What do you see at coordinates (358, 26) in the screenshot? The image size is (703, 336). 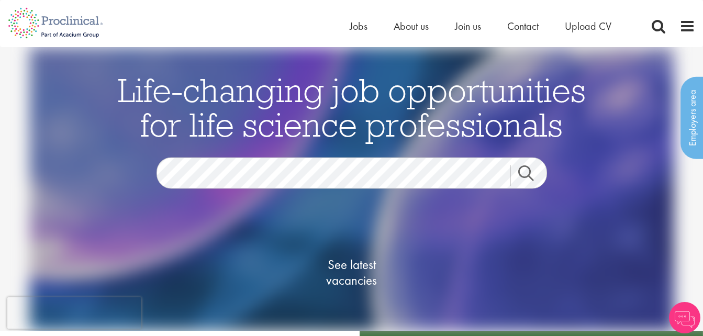 I see `span: Jobs` at bounding box center [358, 26].